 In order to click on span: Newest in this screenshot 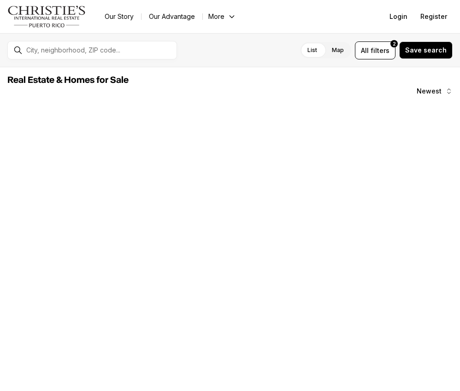, I will do `click(429, 91)`.